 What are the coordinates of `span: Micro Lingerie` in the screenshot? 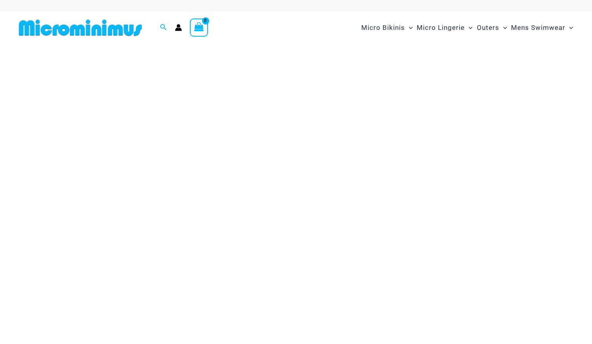 It's located at (440, 28).